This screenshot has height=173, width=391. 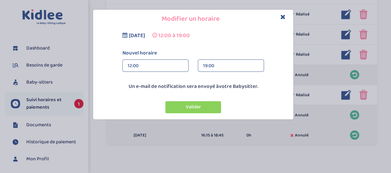 What do you see at coordinates (193, 19) in the screenshot?
I see `h4: Modifier un horaire` at bounding box center [193, 19].